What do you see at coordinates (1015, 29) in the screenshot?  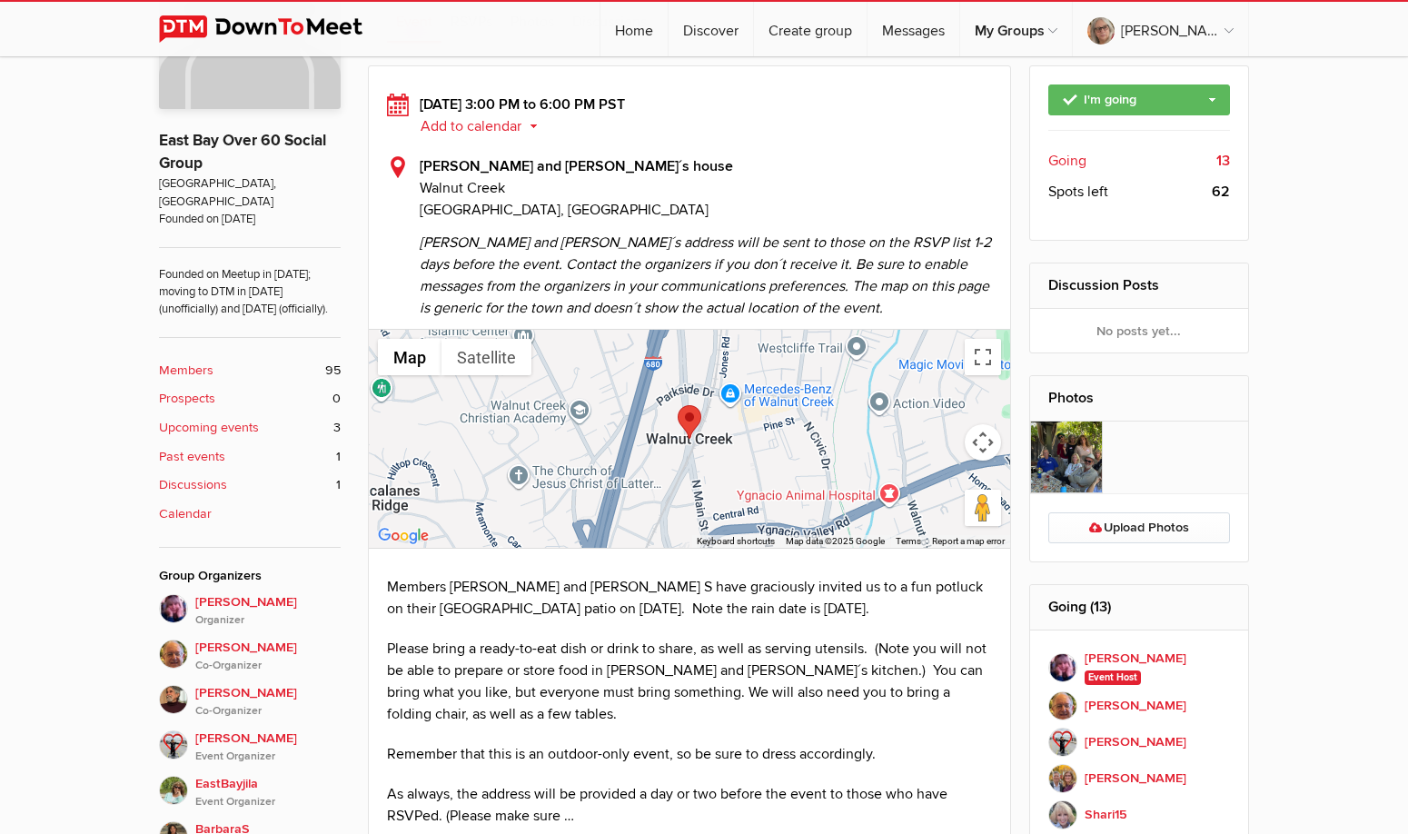 I see `a: My Groups` at bounding box center [1015, 29].